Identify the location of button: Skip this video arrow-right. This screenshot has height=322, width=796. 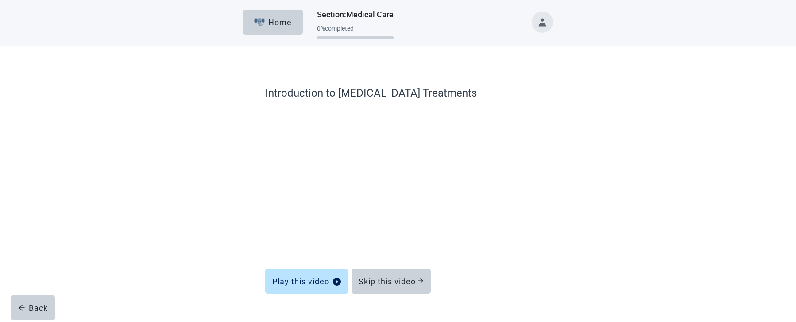
(391, 281).